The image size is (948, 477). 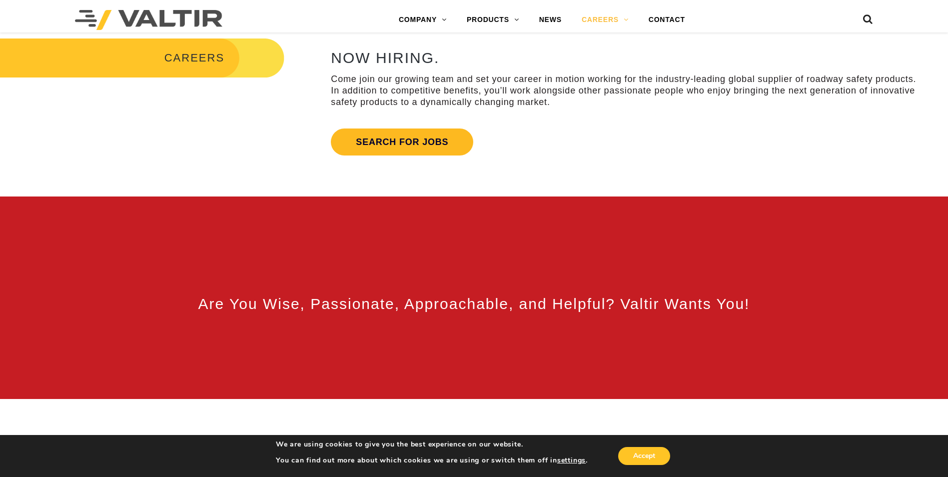 What do you see at coordinates (474, 303) in the screenshot?
I see `span: Are You Wise, Passionate, Approachable, and Helpful? Valtir Wants You!` at bounding box center [474, 303].